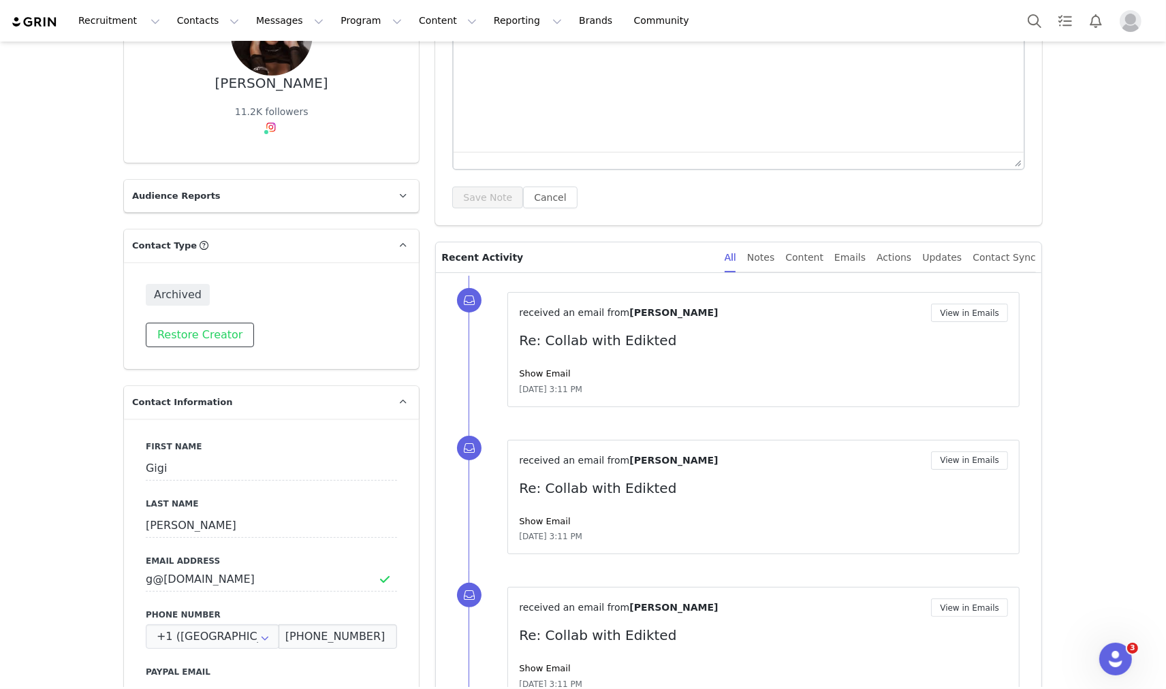 Image resolution: width=1166 pixels, height=689 pixels. I want to click on div: Notes, so click(761, 257).